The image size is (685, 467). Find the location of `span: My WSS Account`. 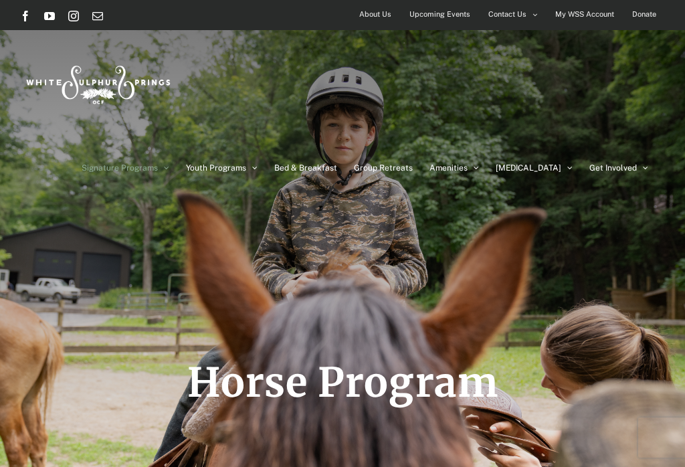

span: My WSS Account is located at coordinates (584, 14).